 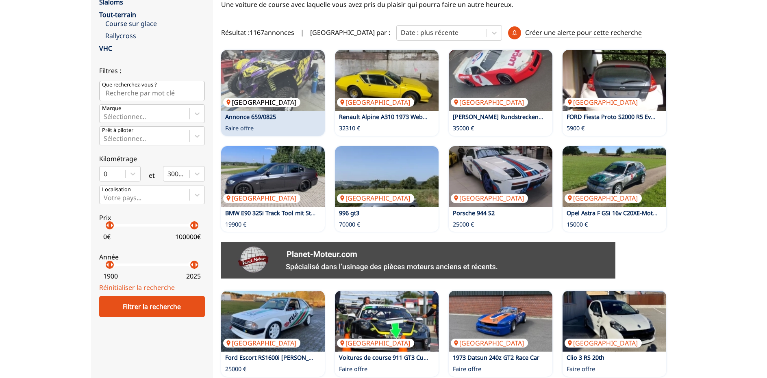 I want to click on p: Kilométrage, so click(x=152, y=159).